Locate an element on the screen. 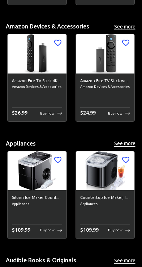  h5: Appliances is located at coordinates (21, 143).